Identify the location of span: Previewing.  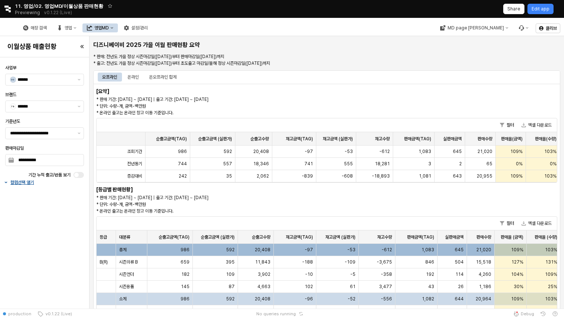
(27, 13).